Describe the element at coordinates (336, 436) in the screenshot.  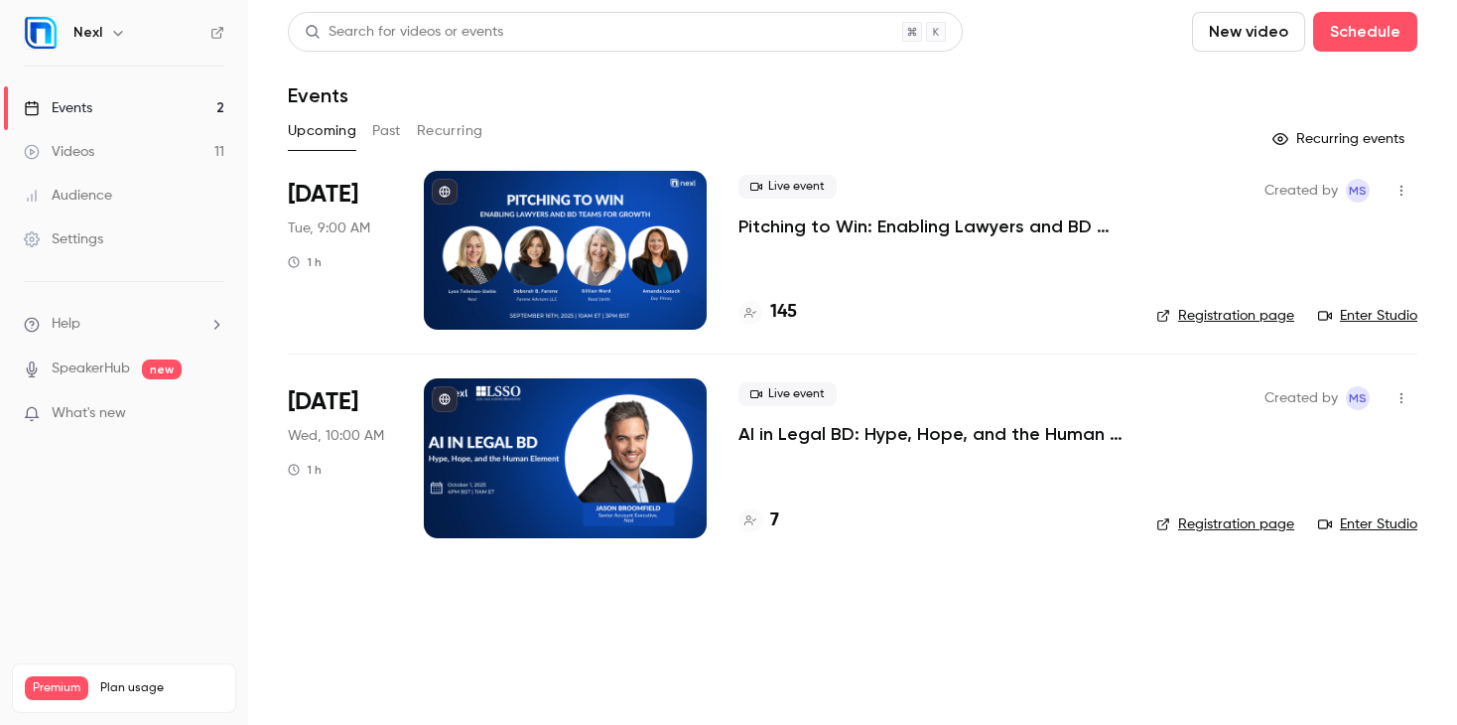
I see `span: Wed, 10:00 AM` at that location.